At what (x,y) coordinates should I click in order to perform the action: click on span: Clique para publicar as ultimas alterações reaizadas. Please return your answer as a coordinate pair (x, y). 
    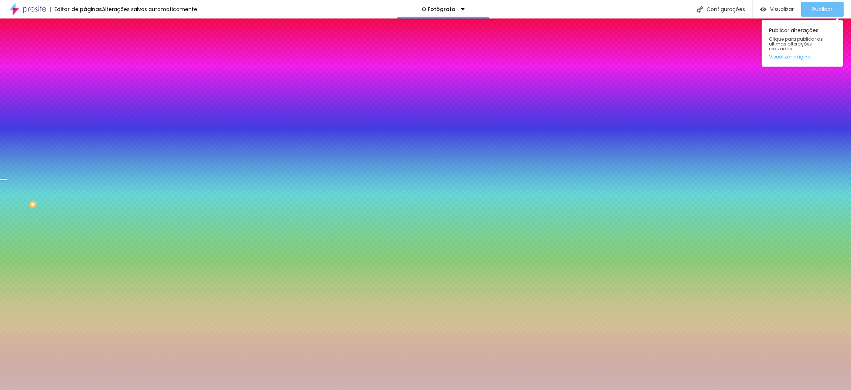
    Looking at the image, I should click on (803, 44).